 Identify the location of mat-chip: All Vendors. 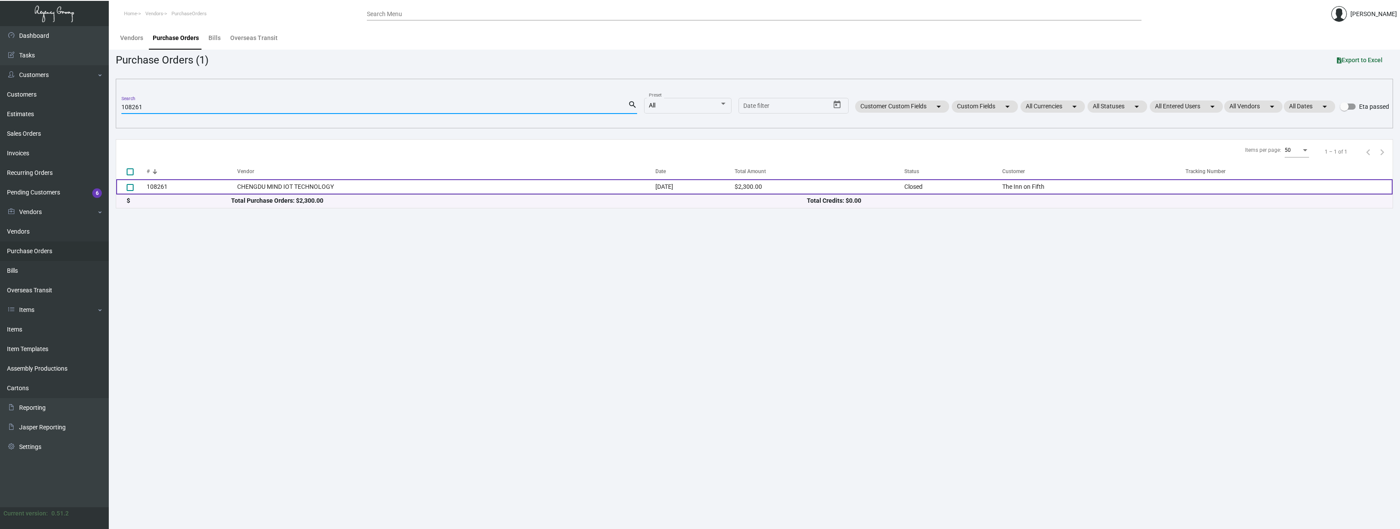
(1254, 107).